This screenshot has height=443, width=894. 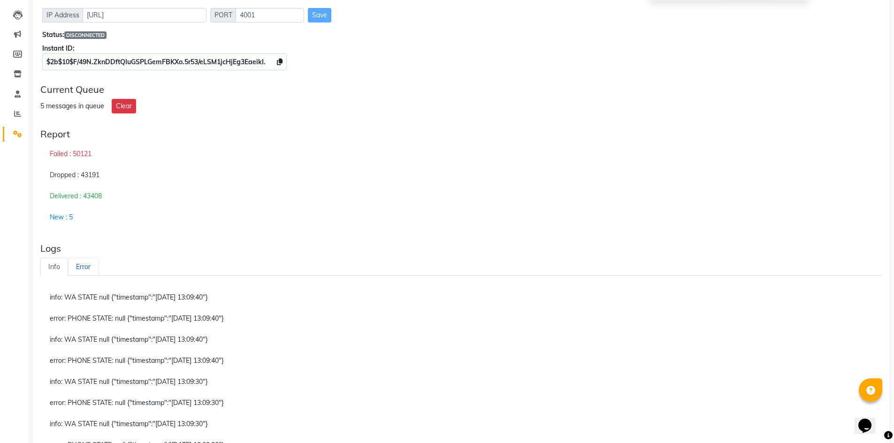 What do you see at coordinates (85, 35) in the screenshot?
I see `span: DISCONNECTED` at bounding box center [85, 35].